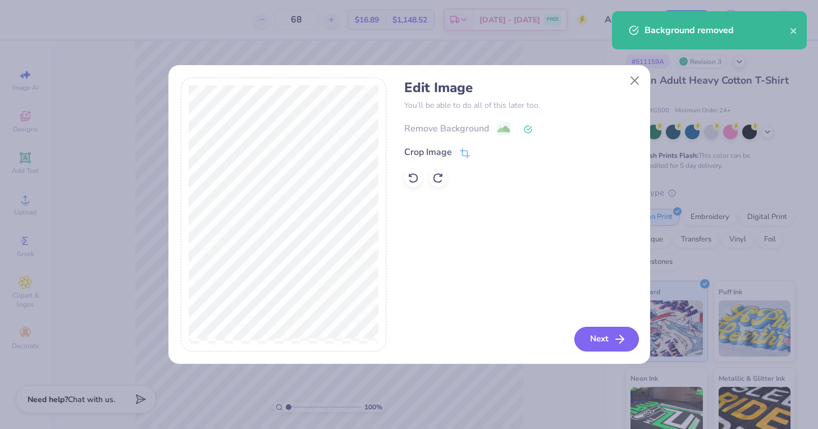 This screenshot has width=818, height=429. Describe the element at coordinates (521, 105) in the screenshot. I see `p: You’ll be able to do all of this later too.` at that location.